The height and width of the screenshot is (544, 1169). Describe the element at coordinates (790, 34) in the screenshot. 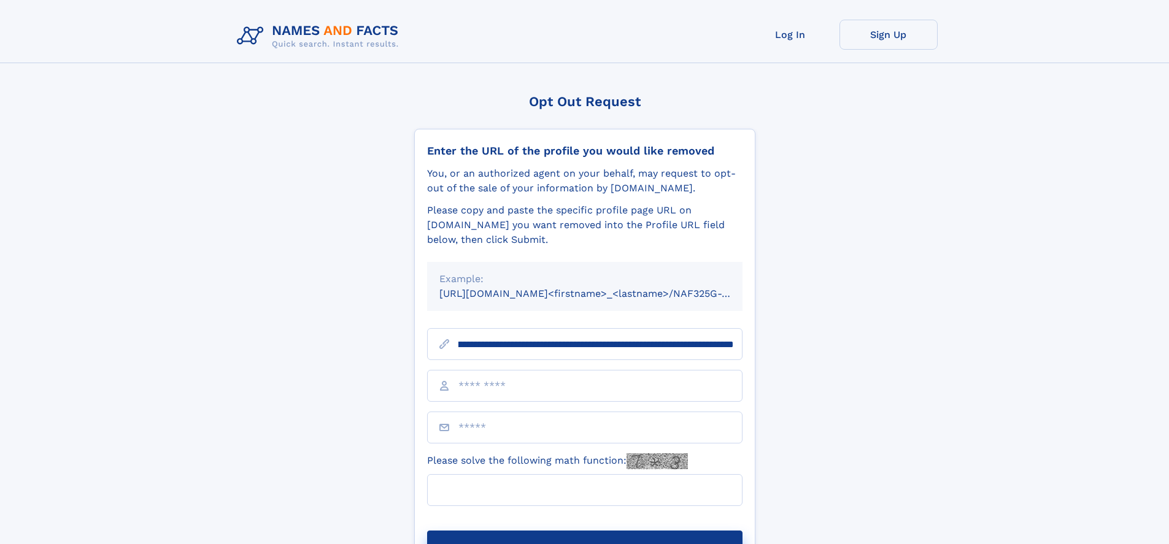

I see `a: Log In` at that location.